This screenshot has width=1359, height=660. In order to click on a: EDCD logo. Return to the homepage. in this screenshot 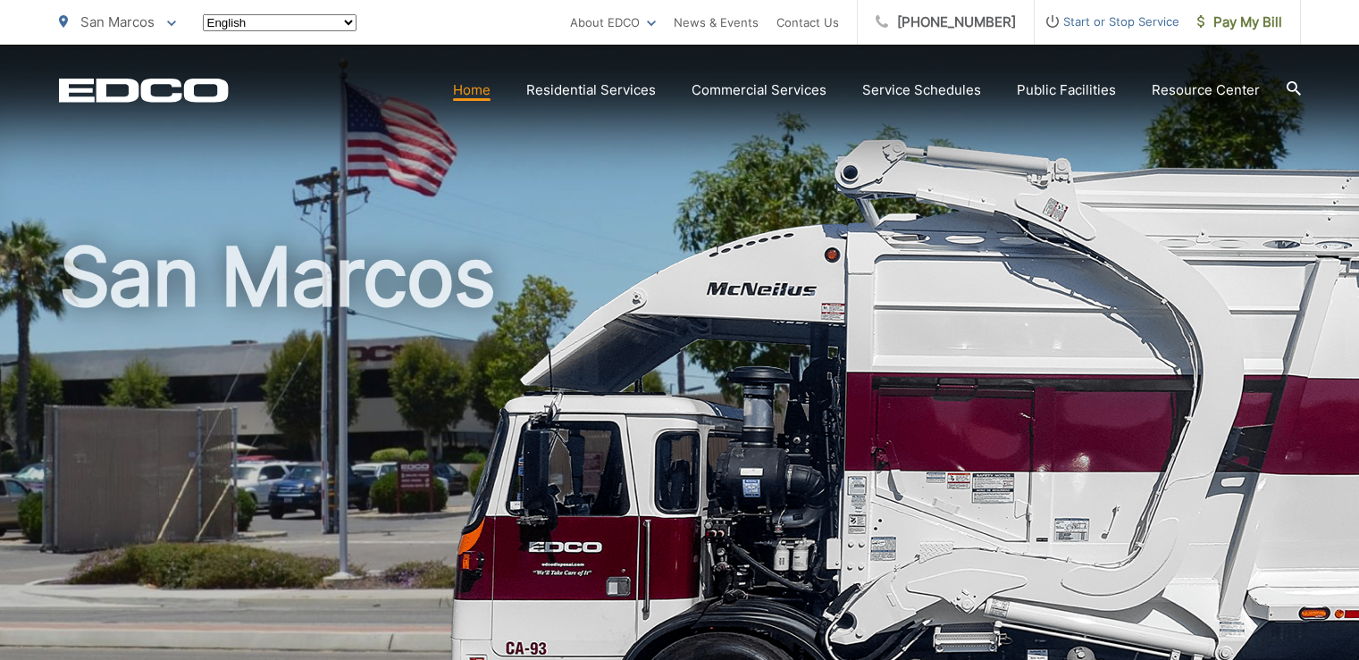, I will do `click(144, 90)`.